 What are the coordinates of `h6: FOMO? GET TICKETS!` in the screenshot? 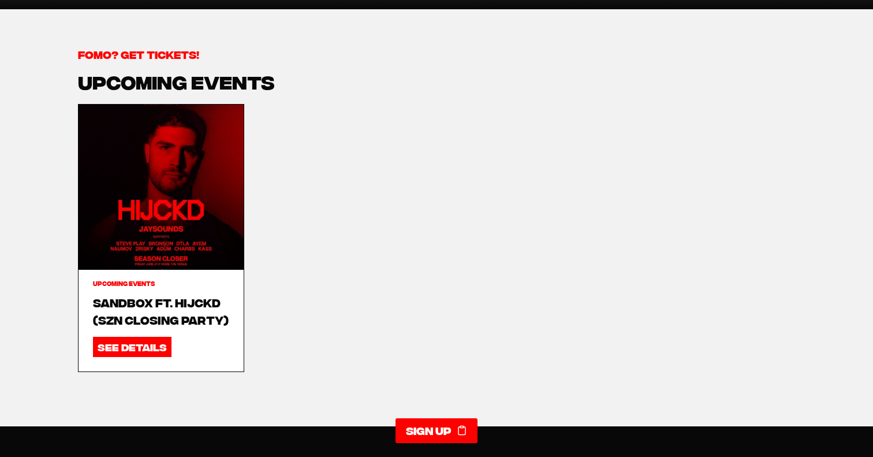 It's located at (436, 54).